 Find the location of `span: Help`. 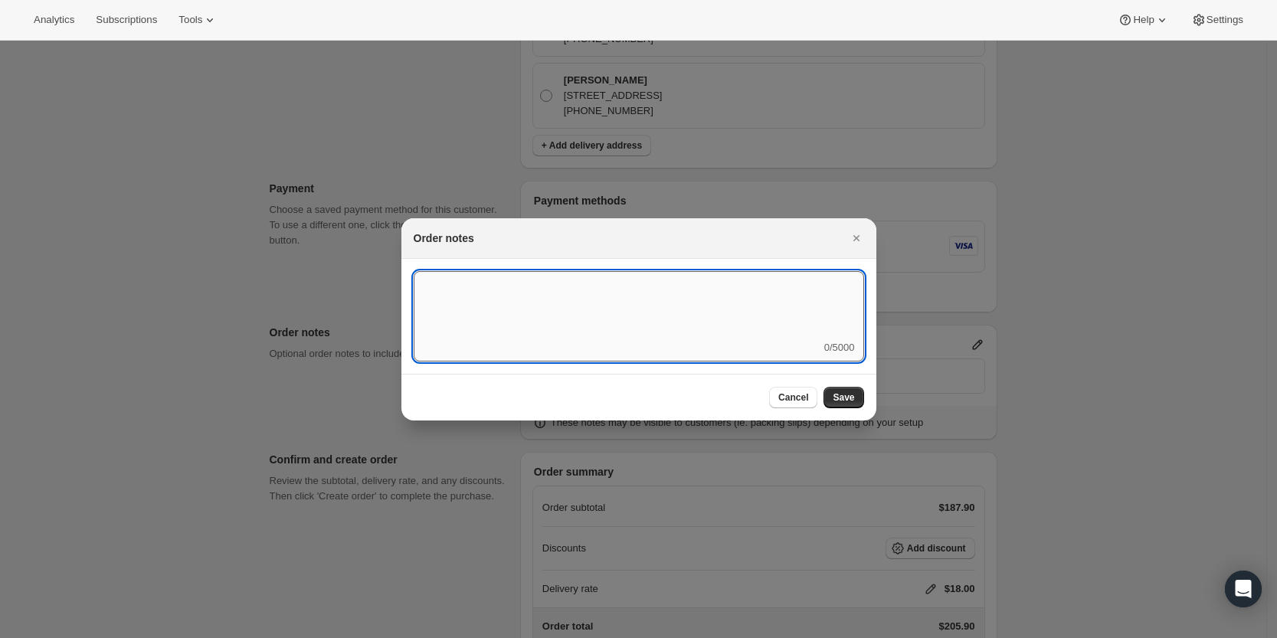

span: Help is located at coordinates (1143, 20).